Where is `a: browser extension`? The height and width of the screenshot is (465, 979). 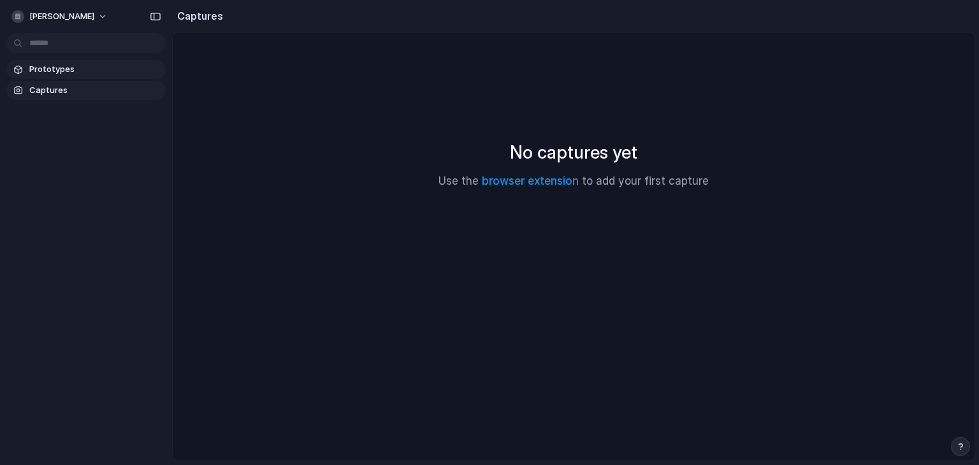 a: browser extension is located at coordinates (531, 181).